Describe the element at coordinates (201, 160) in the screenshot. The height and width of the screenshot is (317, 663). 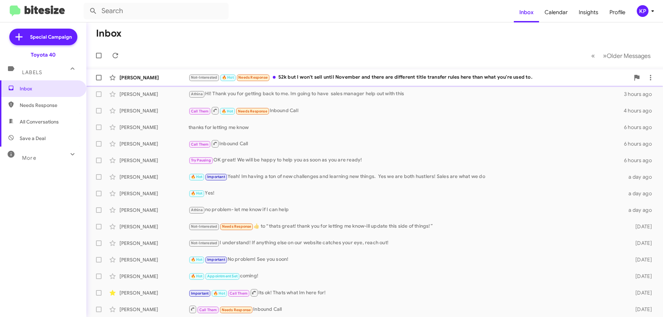
I see `span: Try Pausing` at that location.